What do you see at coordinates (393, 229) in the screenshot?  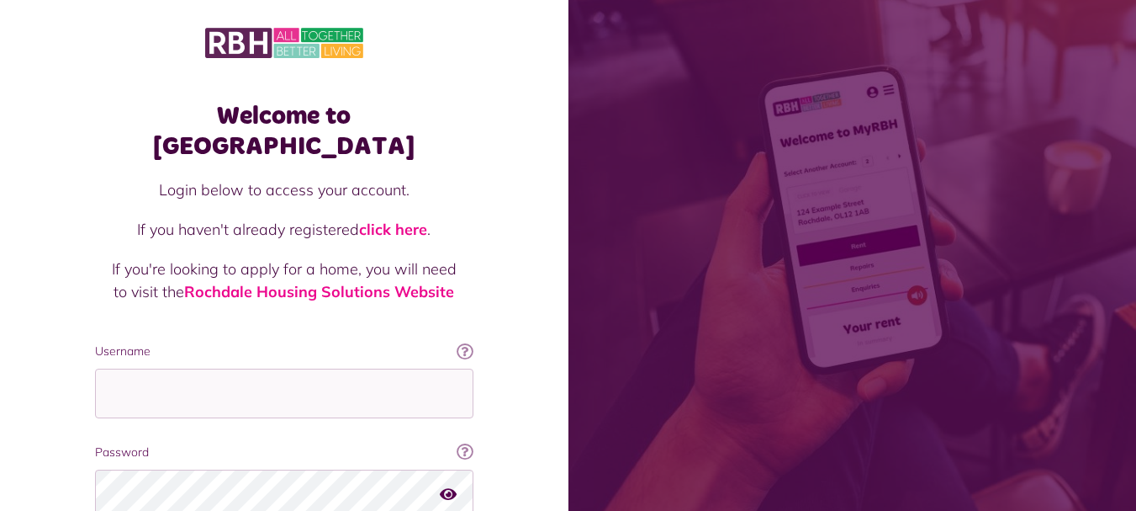 I see `a: click here` at bounding box center [393, 229].